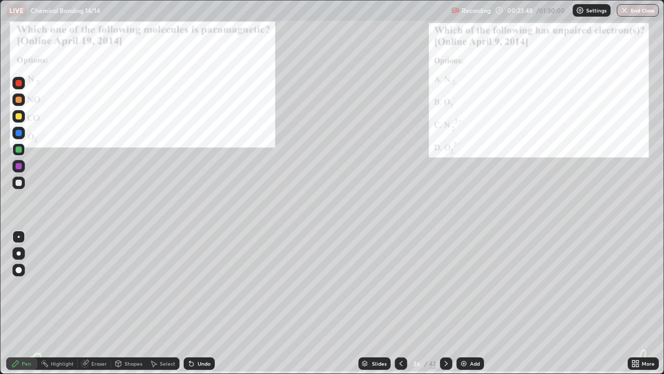  What do you see at coordinates (204, 363) in the screenshot?
I see `div: Undo` at bounding box center [204, 363].